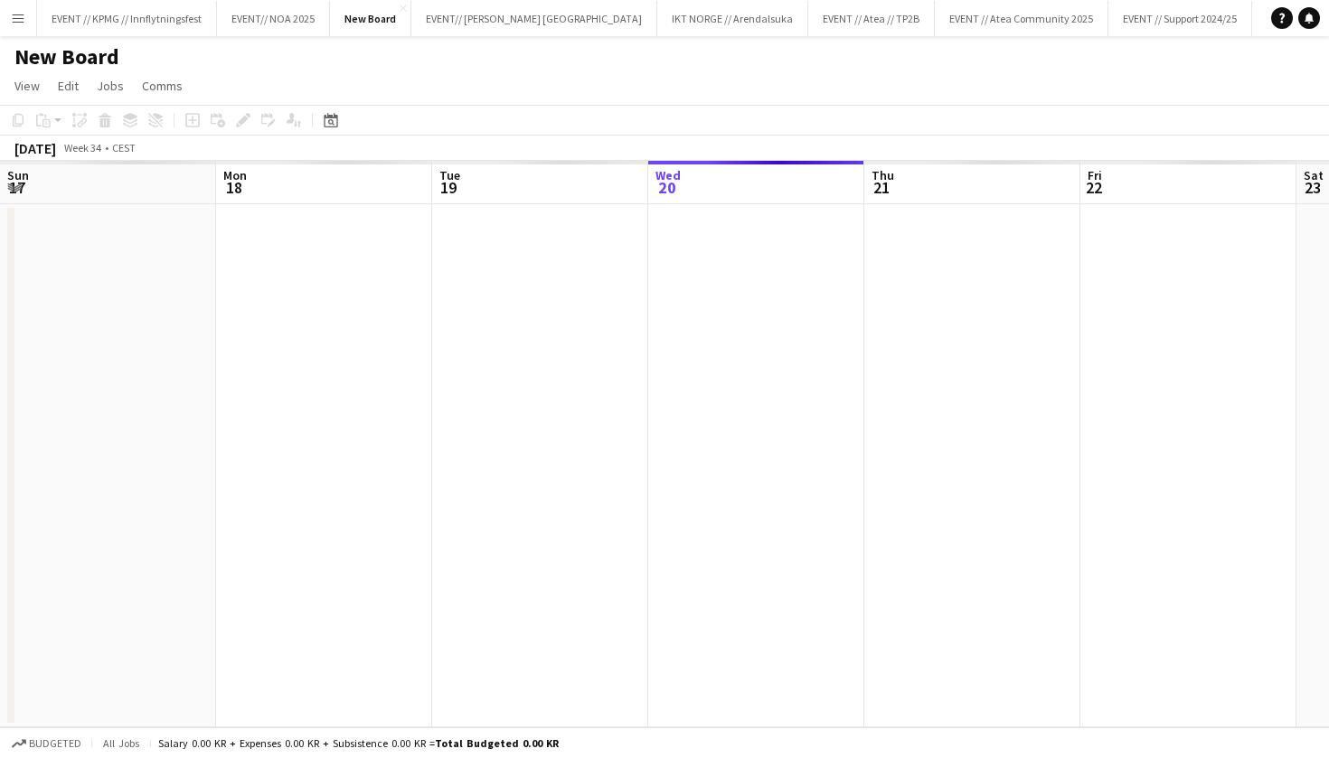  What do you see at coordinates (46, 744) in the screenshot?
I see `button: Budgeted` at bounding box center [46, 744].